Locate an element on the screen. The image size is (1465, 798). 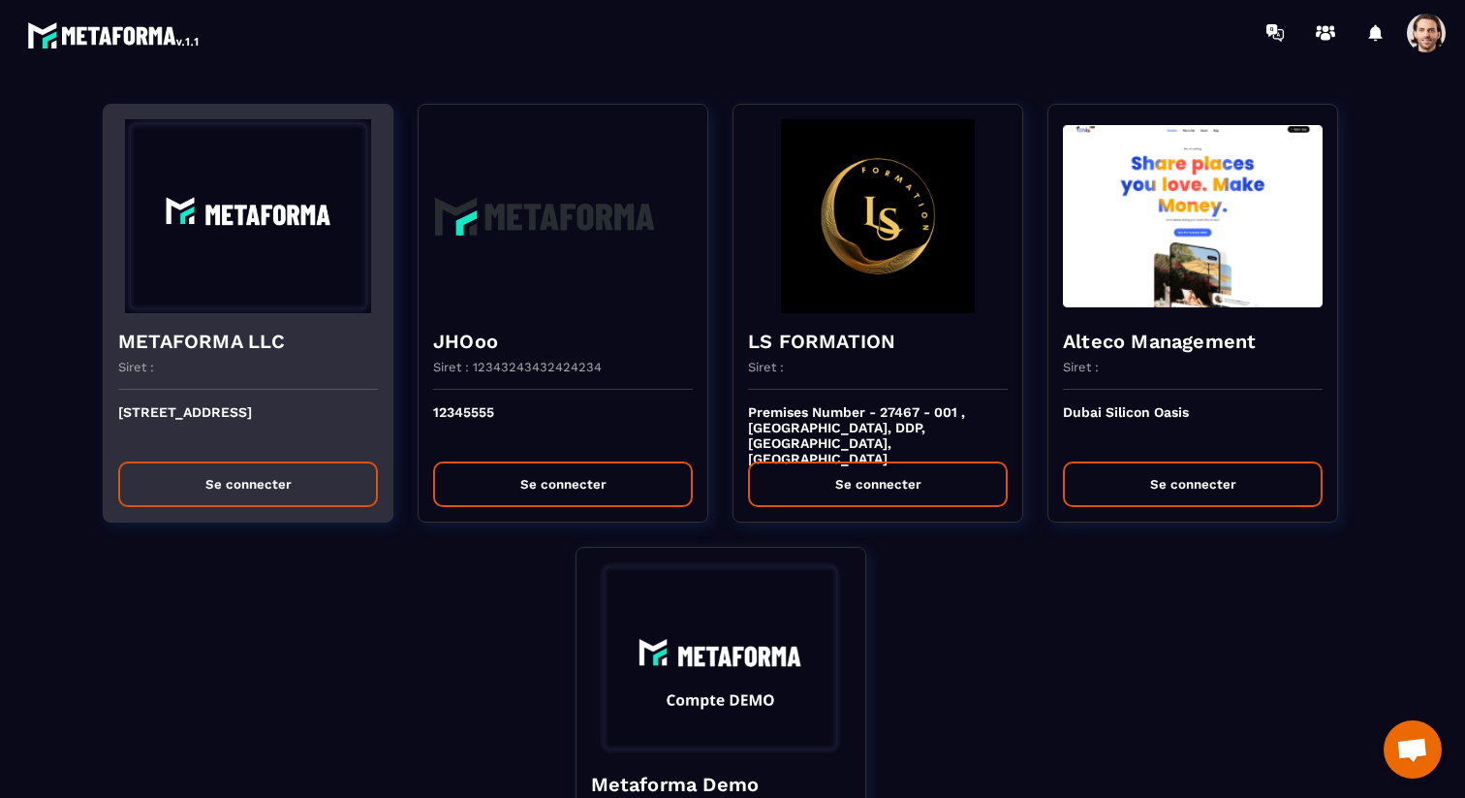
h4: JHOoo is located at coordinates (563, 341).